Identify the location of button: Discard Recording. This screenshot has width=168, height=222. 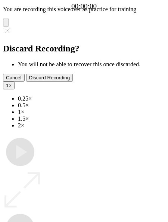
(50, 78).